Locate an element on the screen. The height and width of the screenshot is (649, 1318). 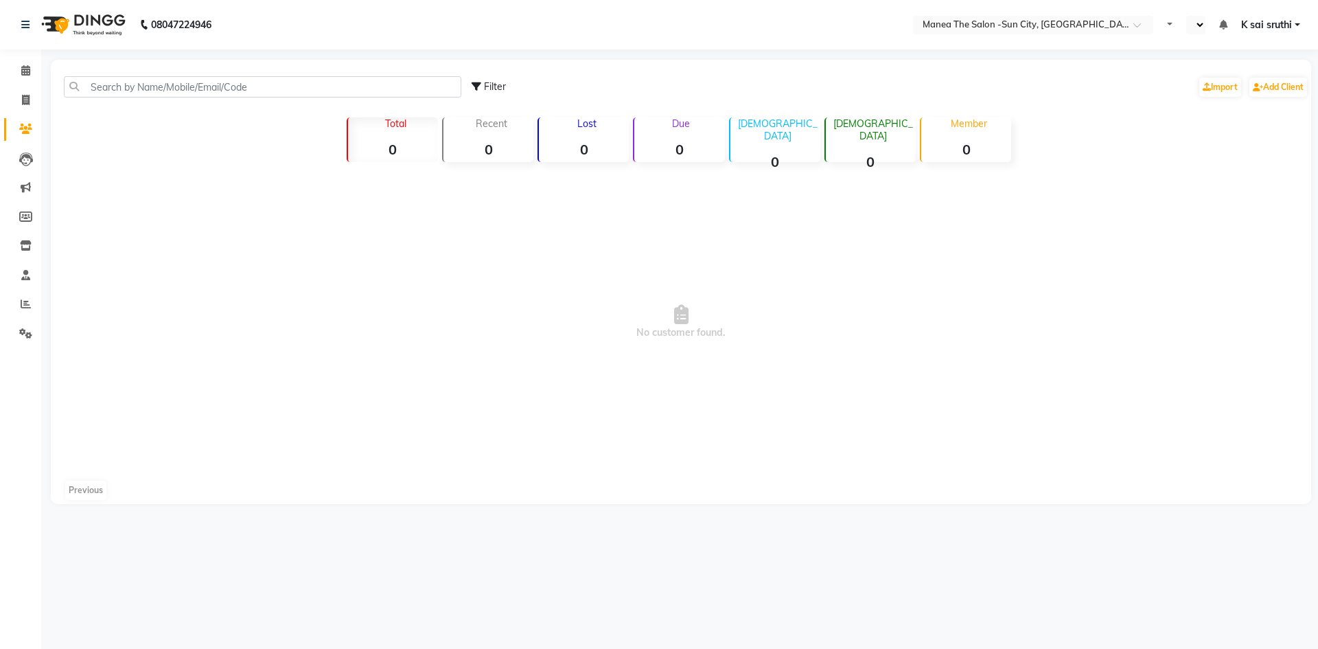
a: Import is located at coordinates (1220, 87).